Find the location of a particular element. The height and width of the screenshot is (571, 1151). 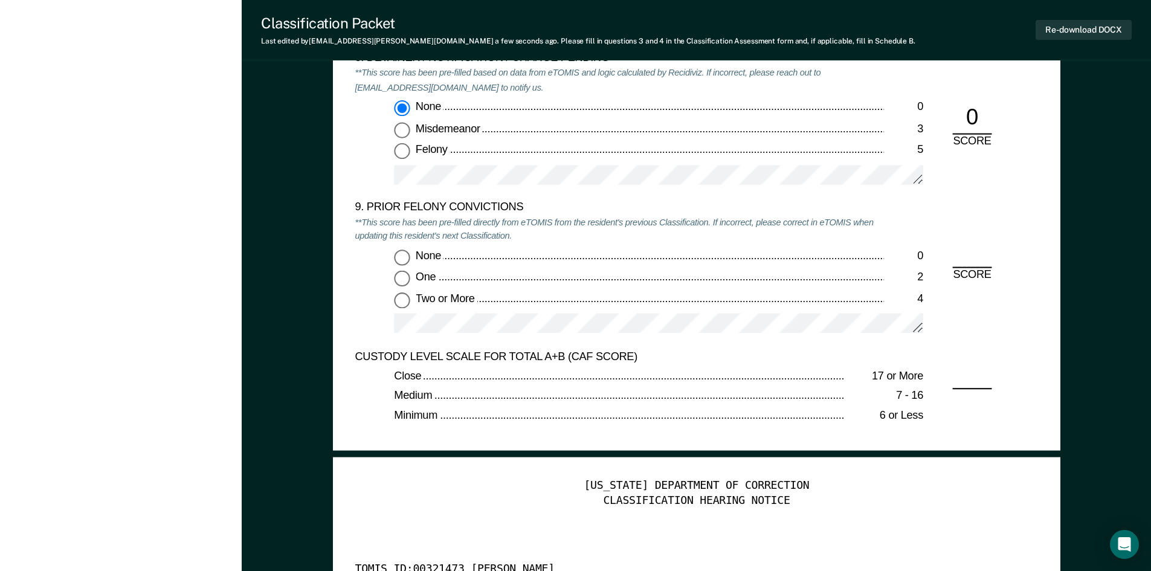

input: Misdemeanor3 is located at coordinates (402, 130).